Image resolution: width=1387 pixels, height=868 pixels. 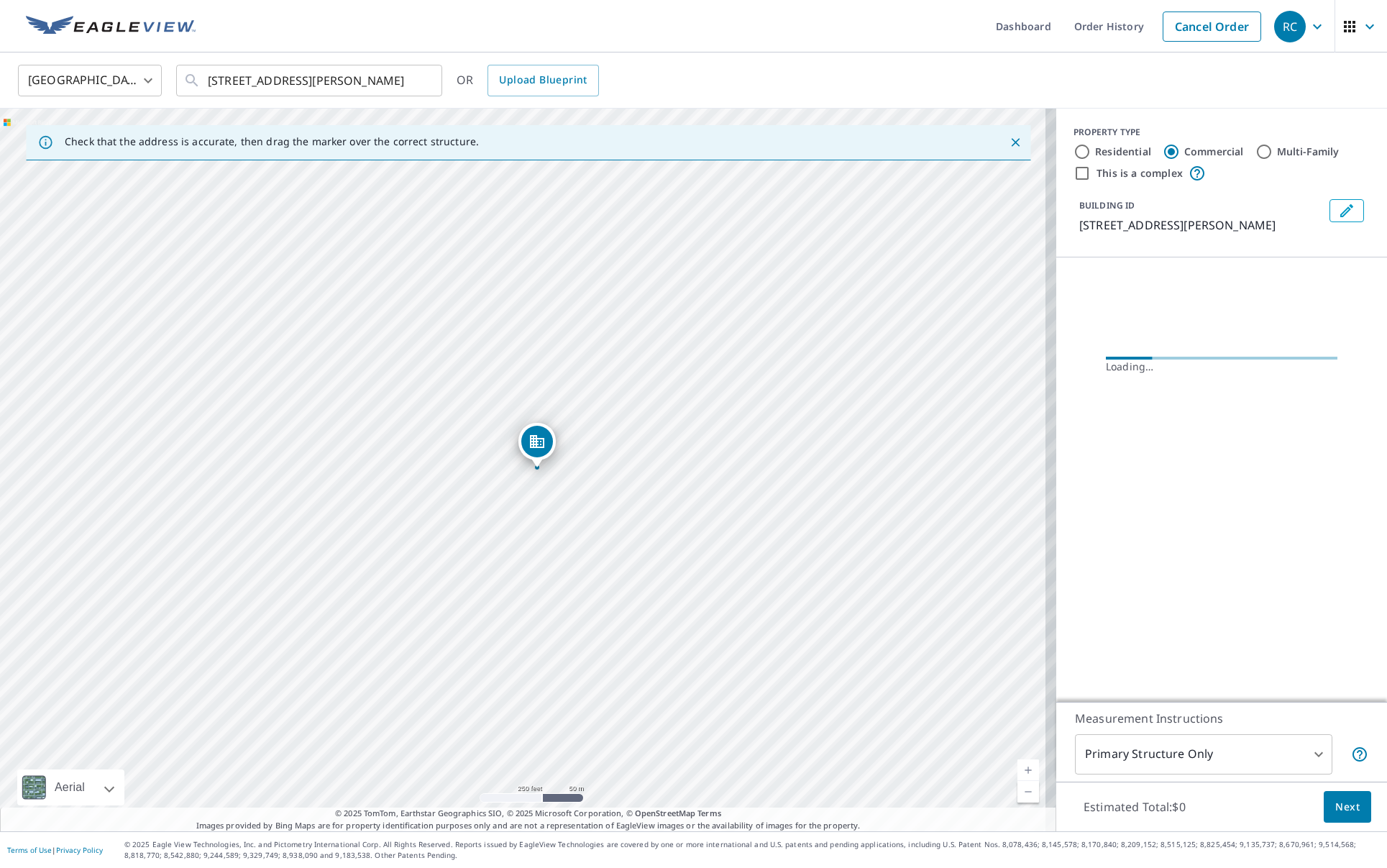 What do you see at coordinates (79, 850) in the screenshot?
I see `a: Privacy Policy` at bounding box center [79, 850].